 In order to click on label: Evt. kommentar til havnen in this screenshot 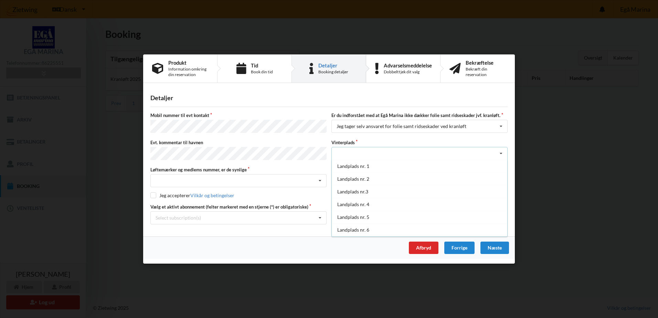, I will do `click(238, 142)`.